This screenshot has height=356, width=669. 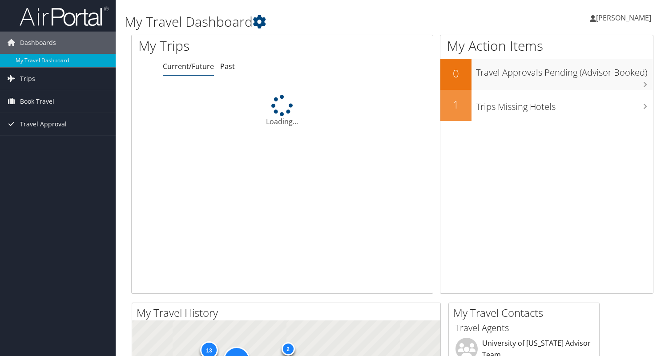 What do you see at coordinates (303, 22) in the screenshot?
I see `h1: My Travel Dashboard` at bounding box center [303, 22].